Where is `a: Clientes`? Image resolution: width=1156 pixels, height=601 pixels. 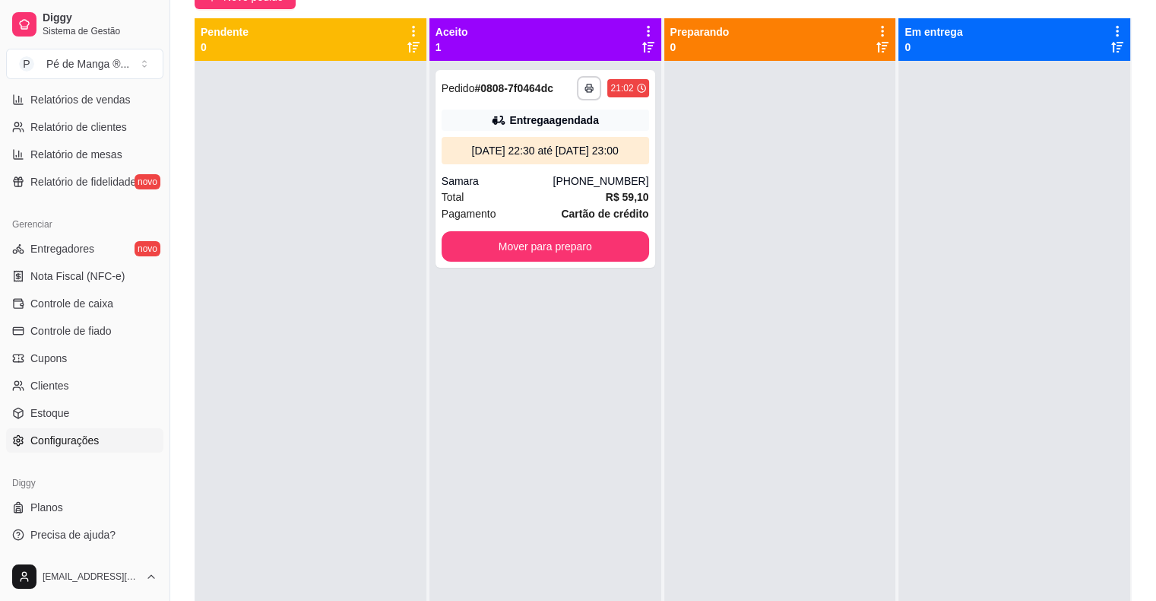
a: Clientes is located at coordinates (84, 385).